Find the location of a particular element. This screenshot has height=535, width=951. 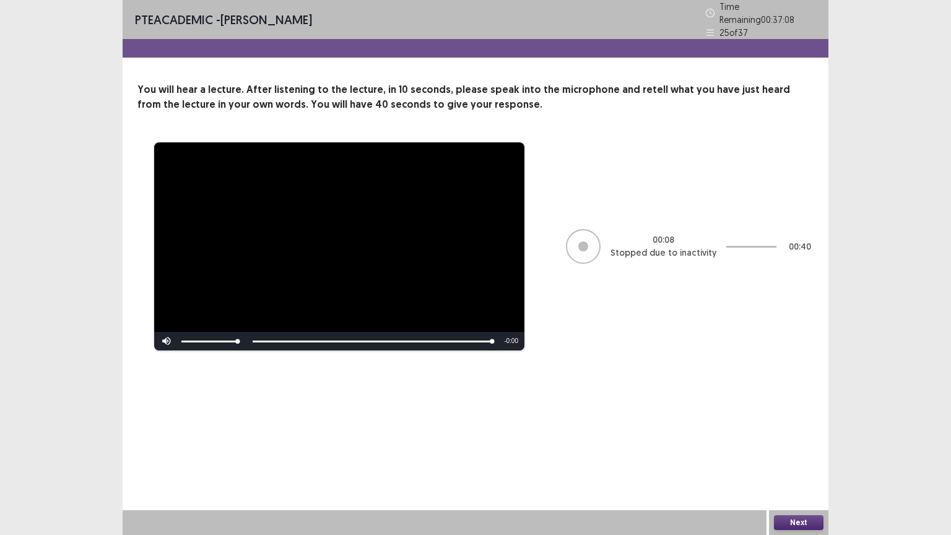

span: PTE academic is located at coordinates (174, 19).